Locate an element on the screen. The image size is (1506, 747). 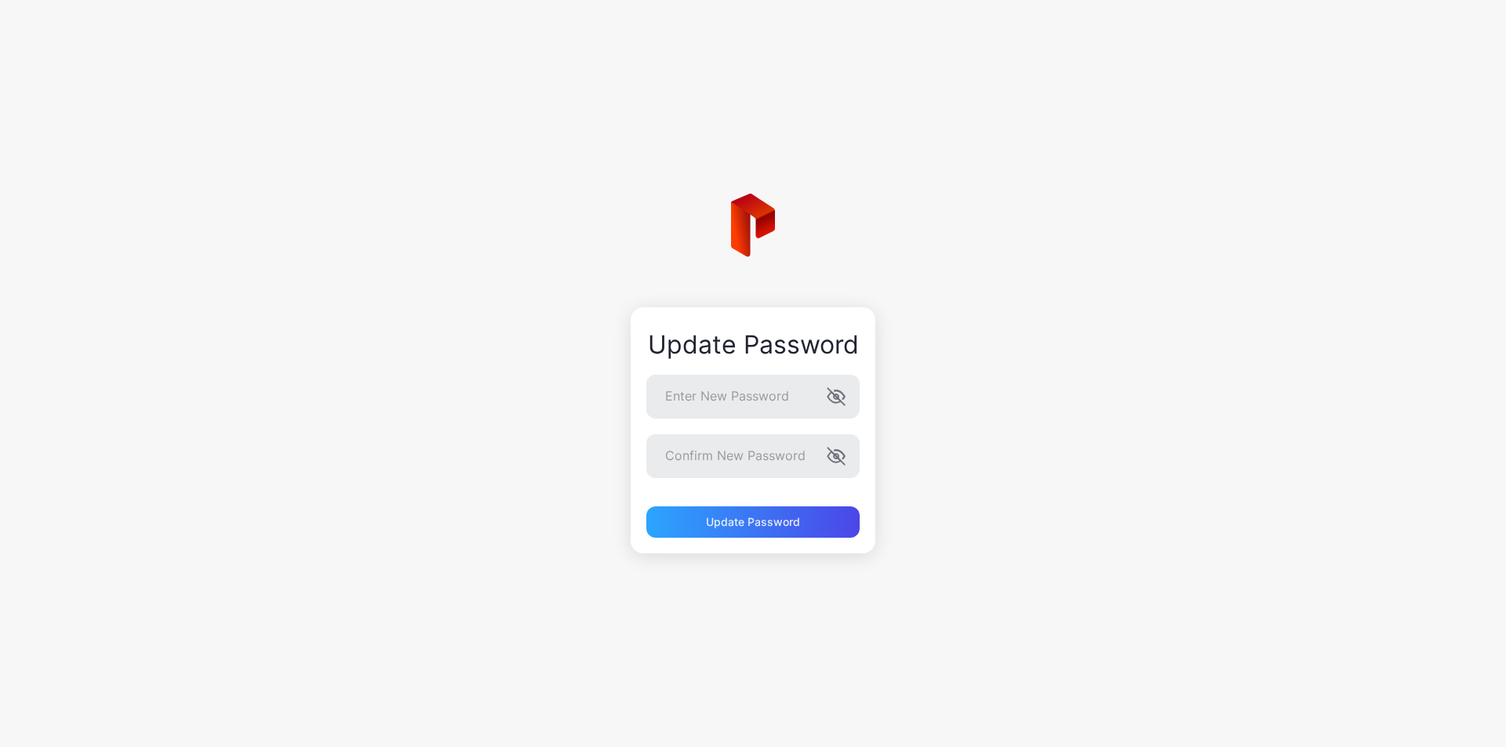
button: Confirm New Password is located at coordinates (836, 456).